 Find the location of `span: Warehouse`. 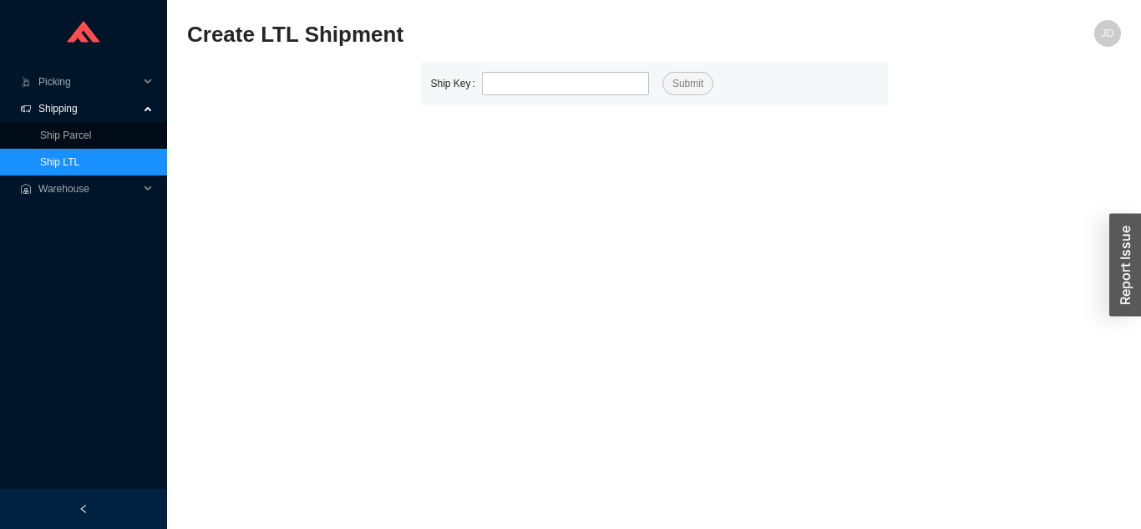

span: Warehouse is located at coordinates (89, 189).